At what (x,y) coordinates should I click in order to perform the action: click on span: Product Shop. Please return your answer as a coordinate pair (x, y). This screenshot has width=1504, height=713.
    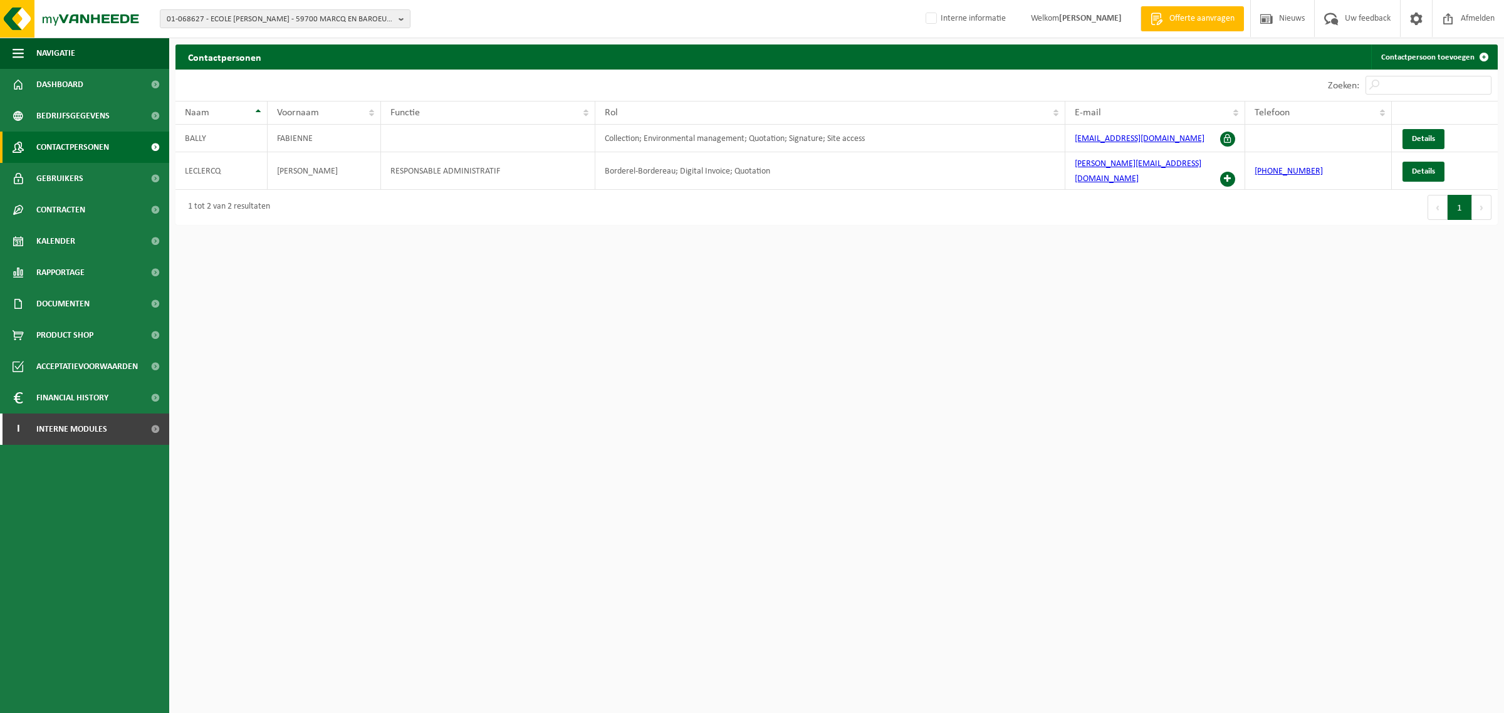
    Looking at the image, I should click on (65, 335).